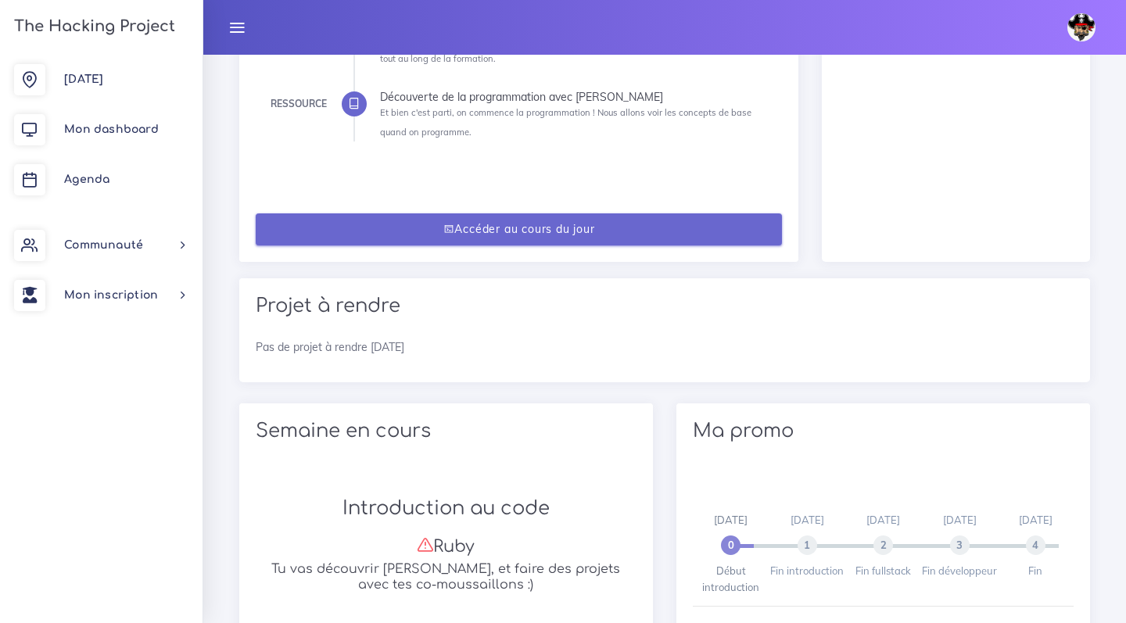 This screenshot has height=623, width=1126. I want to click on span: 3, so click(959, 545).